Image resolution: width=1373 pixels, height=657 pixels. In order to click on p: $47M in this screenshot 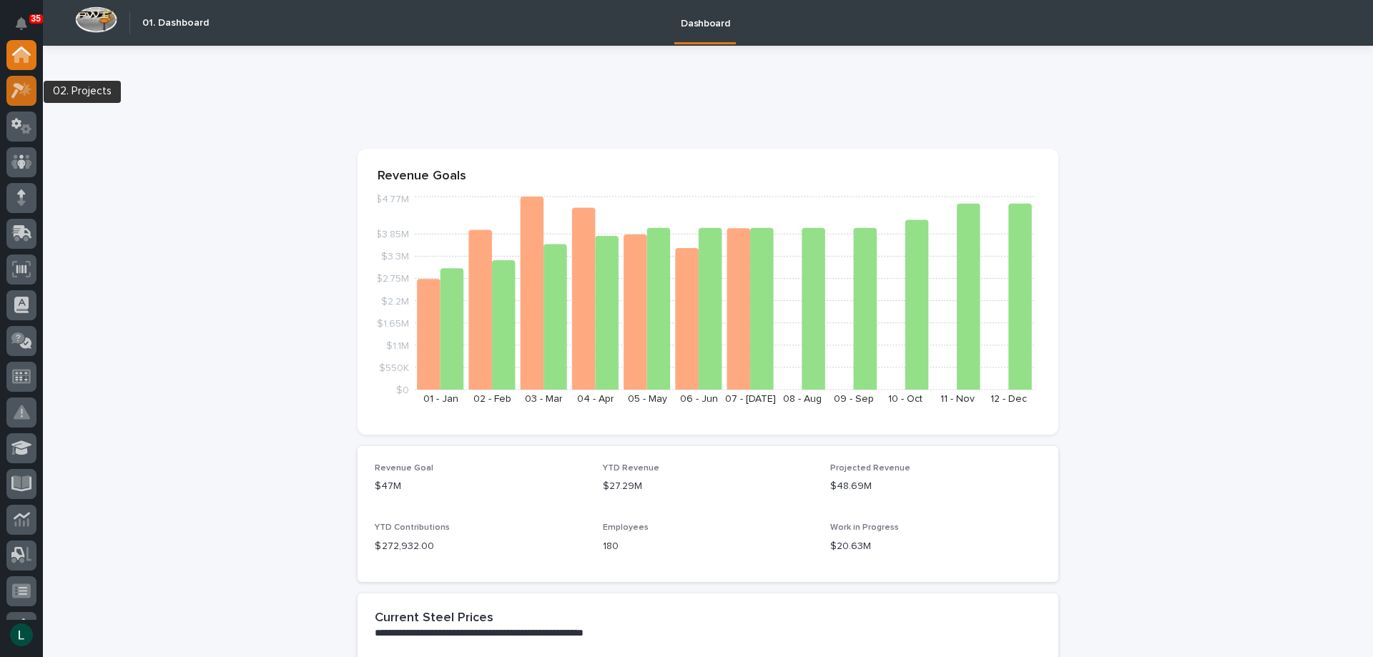, I will do `click(480, 486)`.